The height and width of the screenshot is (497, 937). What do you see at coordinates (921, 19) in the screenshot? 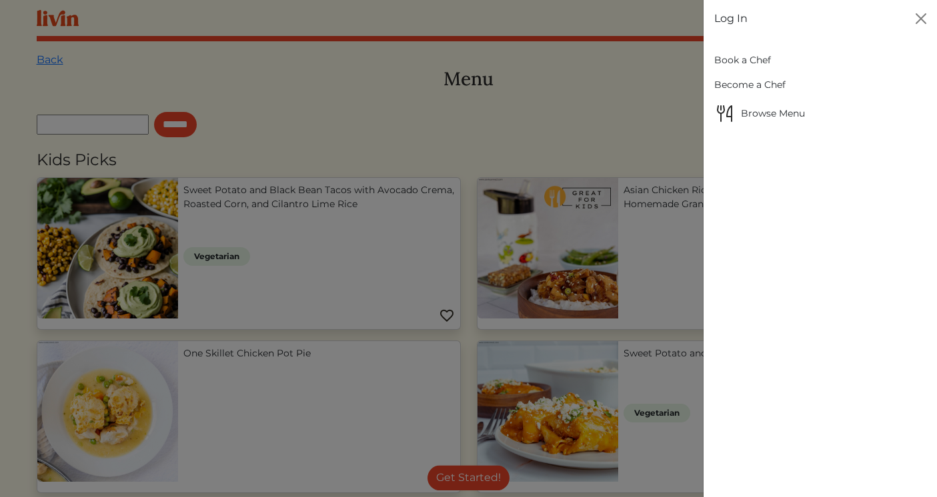
I see `button: Close` at bounding box center [921, 19].